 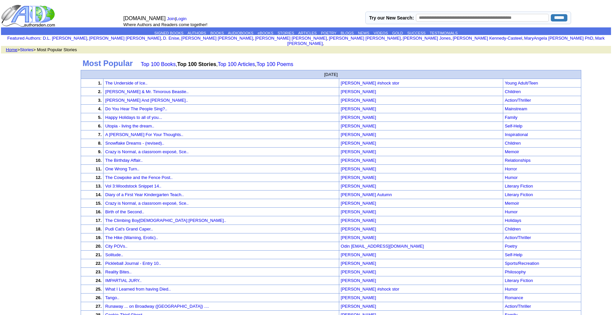 I want to click on font: > > Most Popular Stories, so click(x=39, y=50).